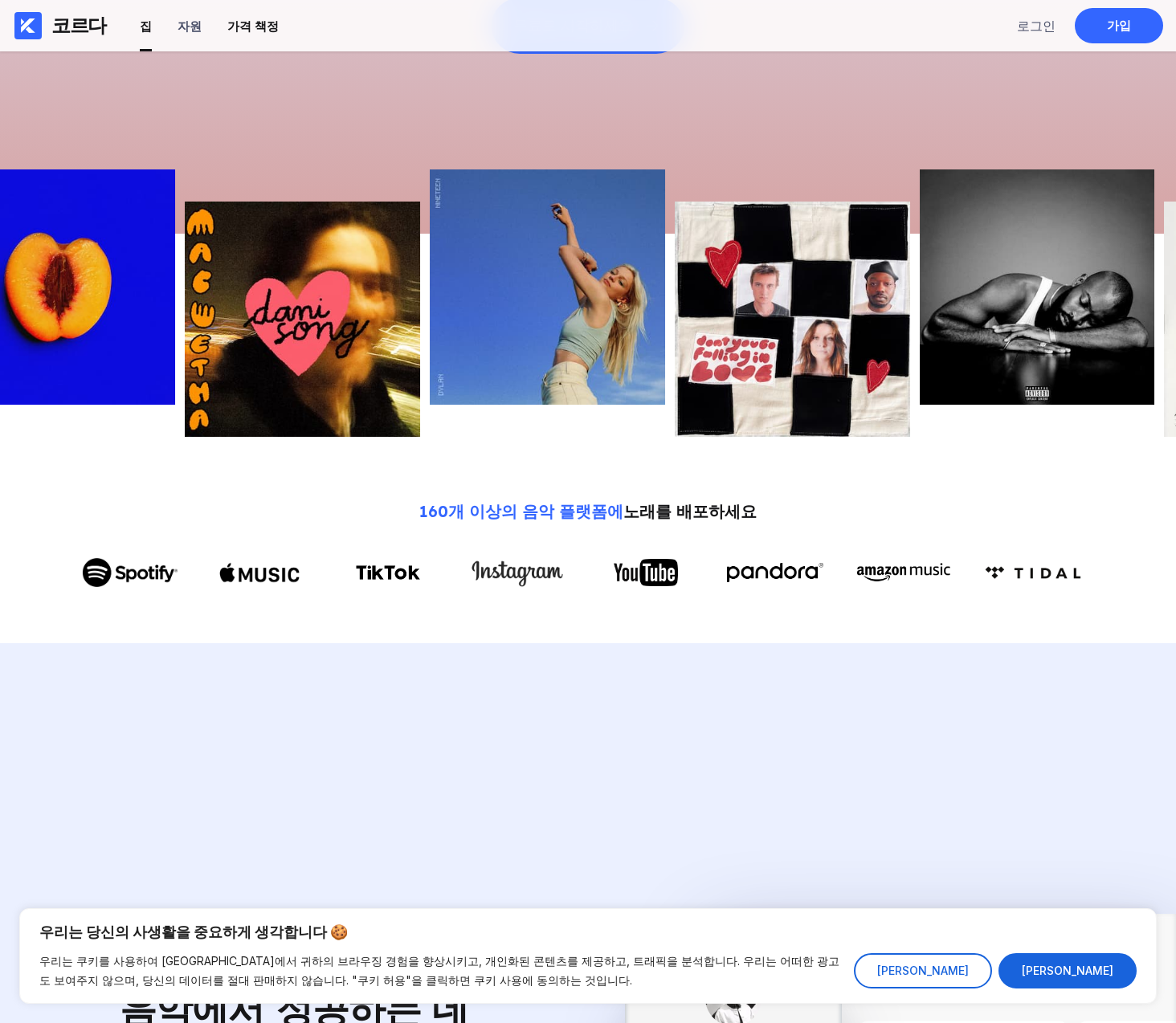  What do you see at coordinates (260, 573) in the screenshot?
I see `img: Apple Music` at bounding box center [260, 573].